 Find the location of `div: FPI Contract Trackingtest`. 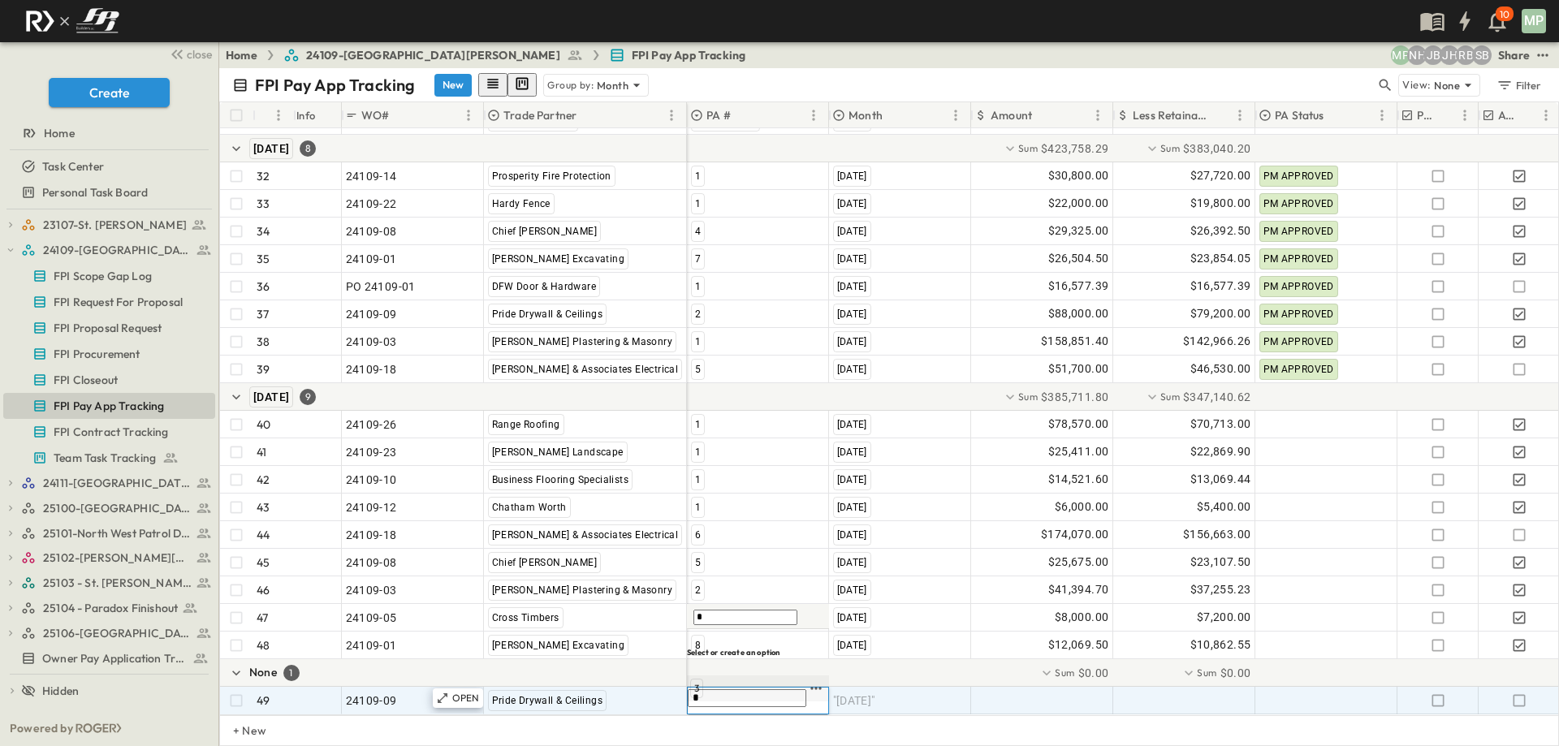

div: FPI Contract Trackingtest is located at coordinates (109, 432).